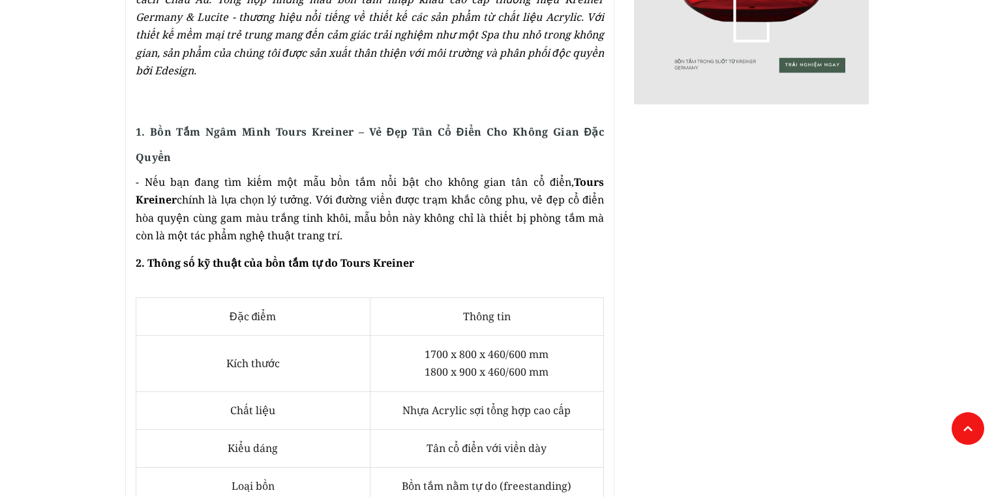 This screenshot has height=497, width=994. What do you see at coordinates (370, 144) in the screenshot?
I see `strong: 1. Bồn Tắm Ngâm Mình Tours Kreiner – Vẻ Đẹp Tân Cổ Điển Cho Không Gian Đặc Quyền` at bounding box center [370, 144].